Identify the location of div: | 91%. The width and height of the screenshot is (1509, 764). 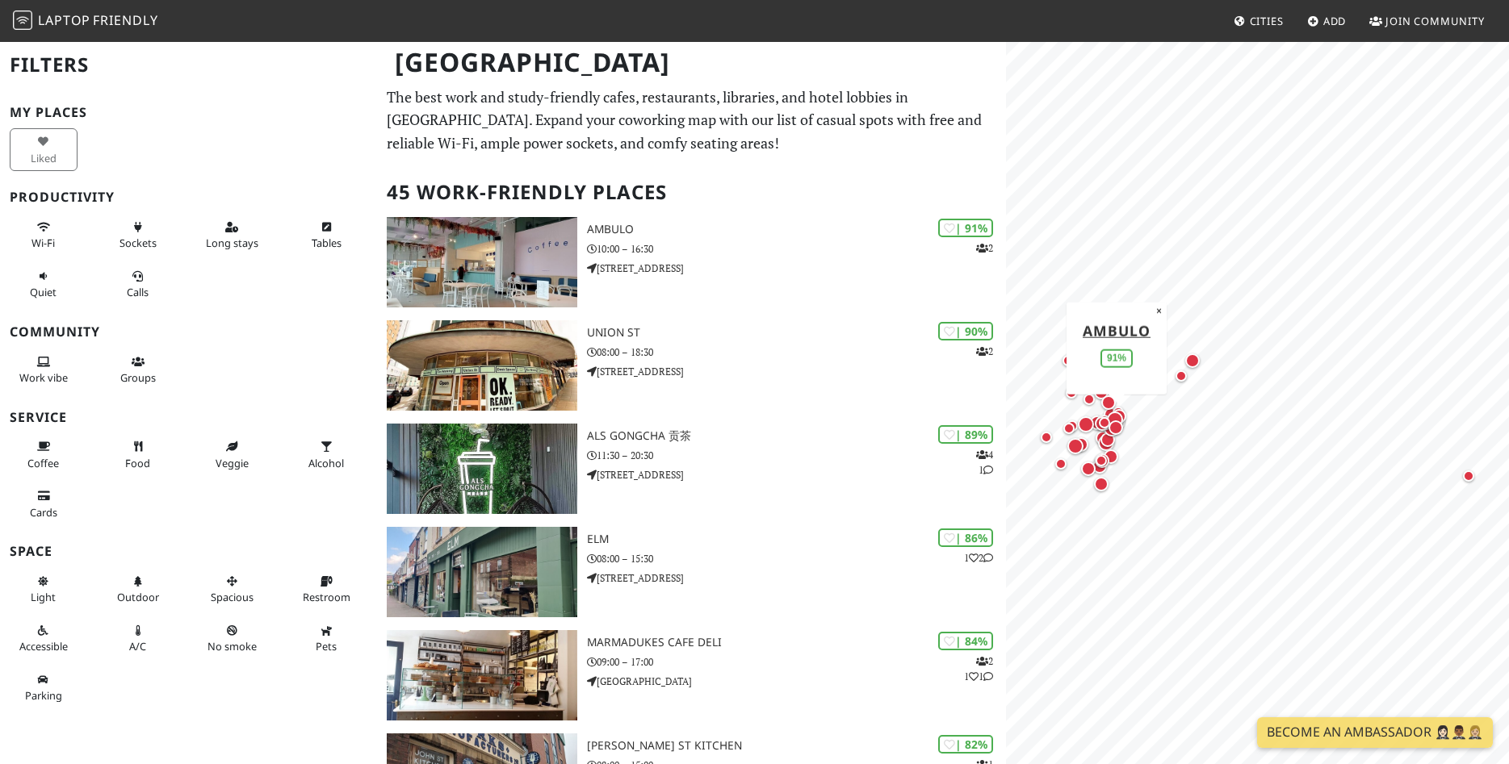
(965, 228).